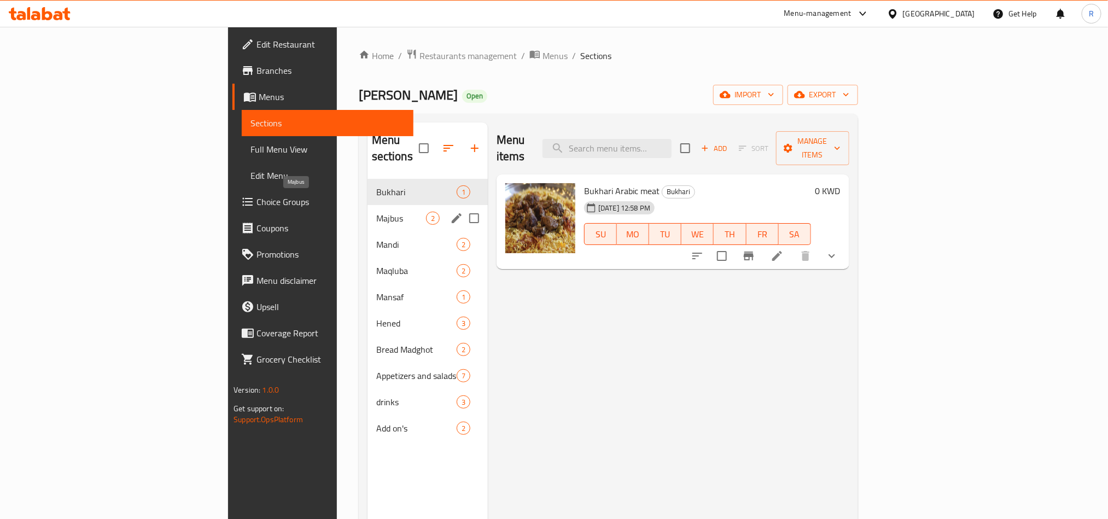 This screenshot has height=519, width=1108. What do you see at coordinates (601, 234) in the screenshot?
I see `button: SU` at bounding box center [601, 234].